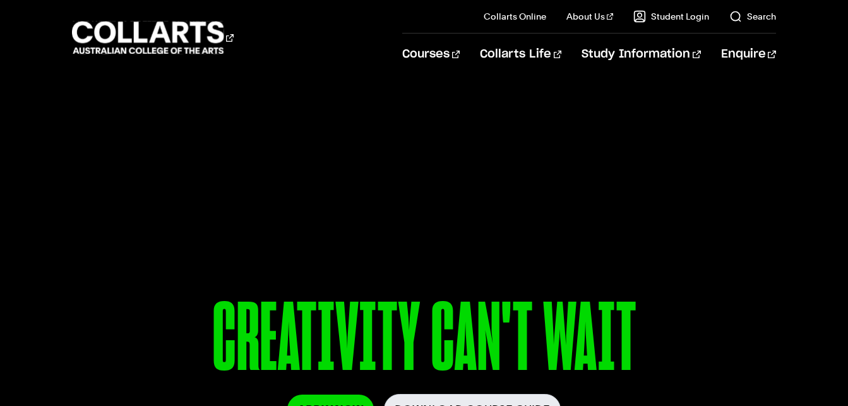  I want to click on a: Study Information, so click(641, 54).